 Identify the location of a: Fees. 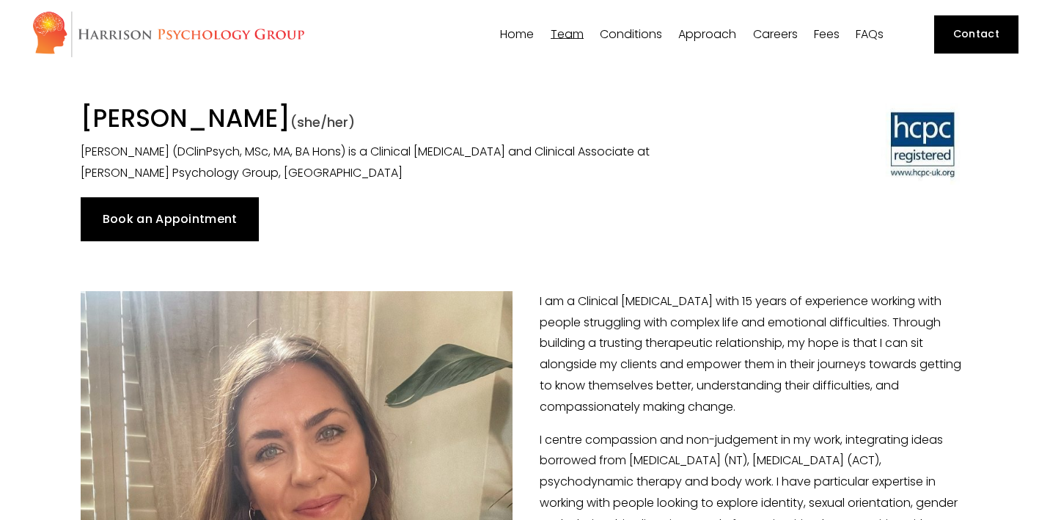
(826, 34).